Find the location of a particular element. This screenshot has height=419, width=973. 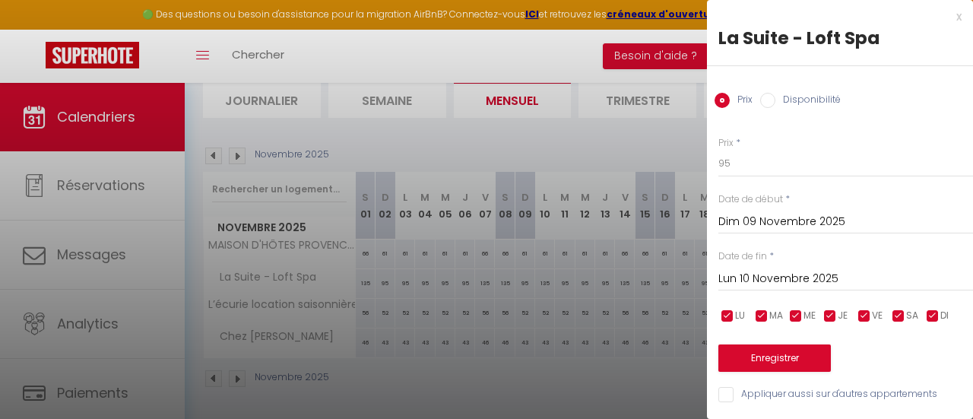

button: Enregistrer is located at coordinates (775, 358).